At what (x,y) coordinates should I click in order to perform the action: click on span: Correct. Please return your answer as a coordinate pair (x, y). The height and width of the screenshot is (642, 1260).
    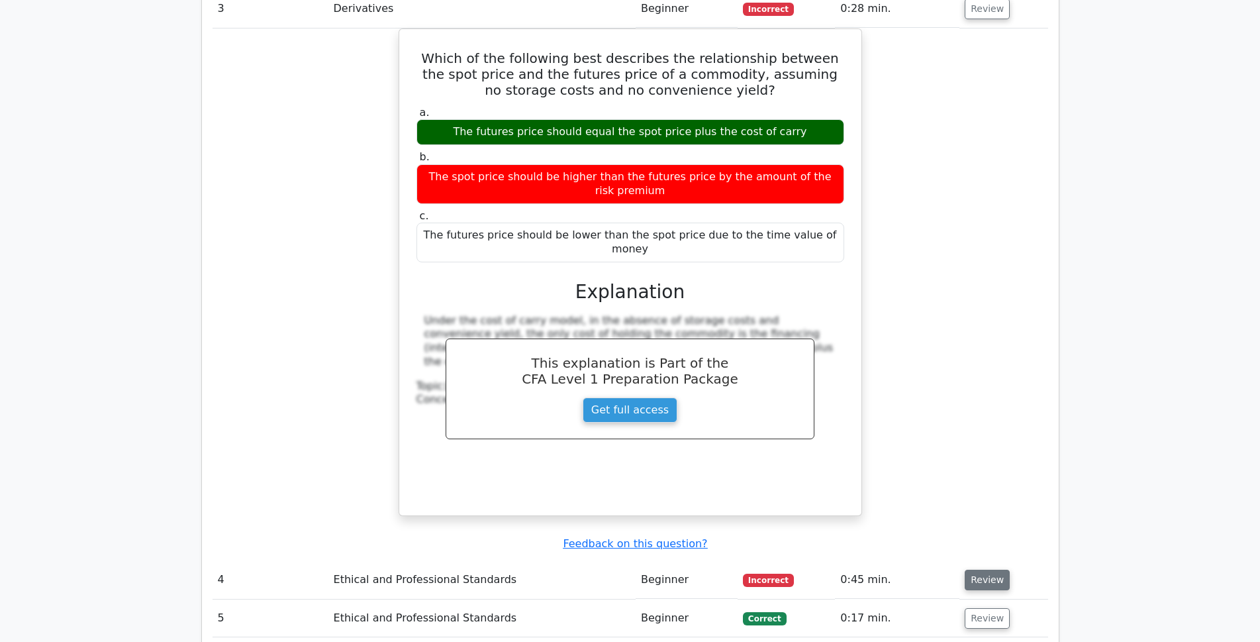
    Looking at the image, I should click on (764, 618).